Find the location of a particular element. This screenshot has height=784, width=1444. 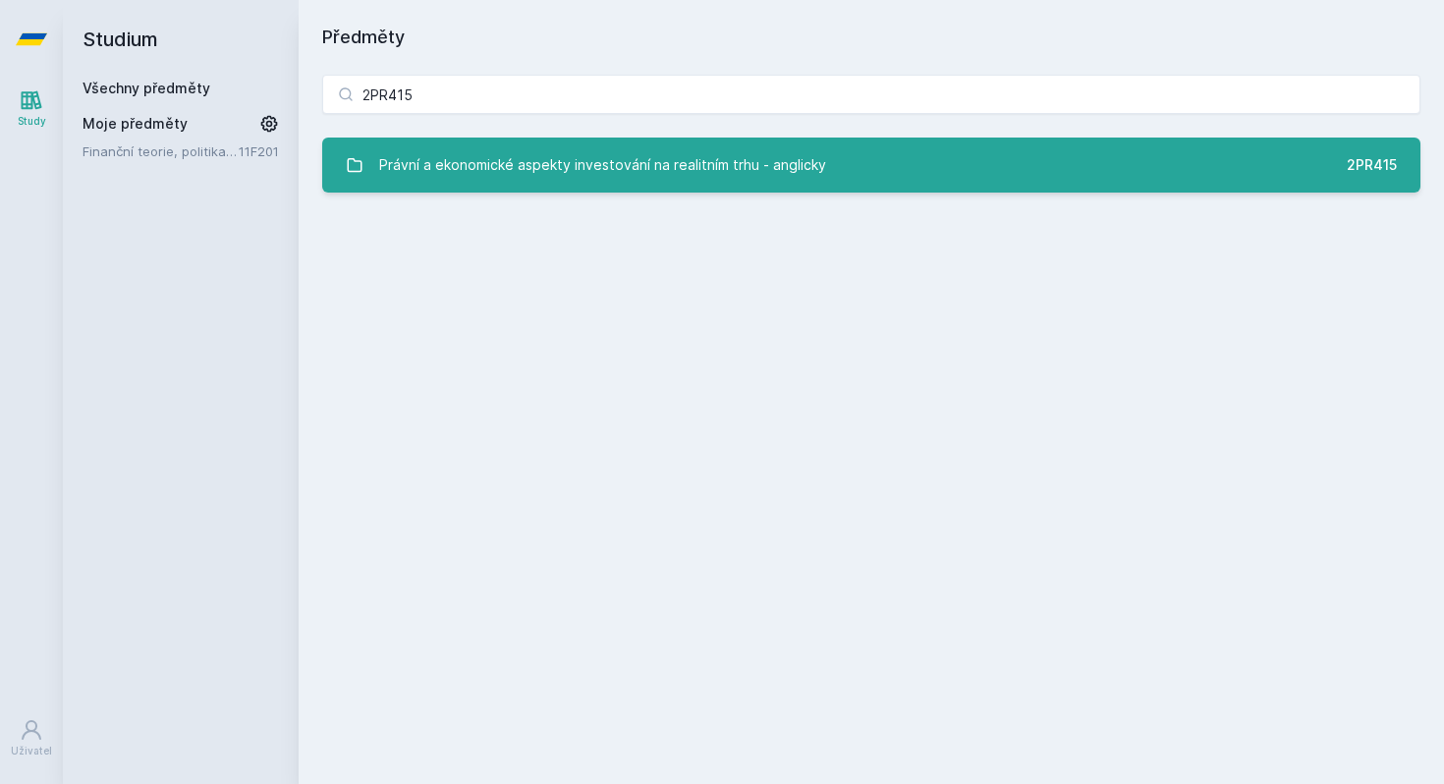

a: 11F201 is located at coordinates (258, 151).